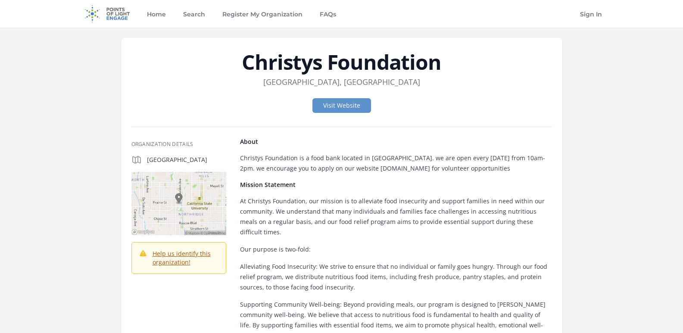 The image size is (683, 333). I want to click on p: Alleviating Food Insecurity: We strive to ensure that no individual or family goes hungry. Throug..., so click(396, 277).